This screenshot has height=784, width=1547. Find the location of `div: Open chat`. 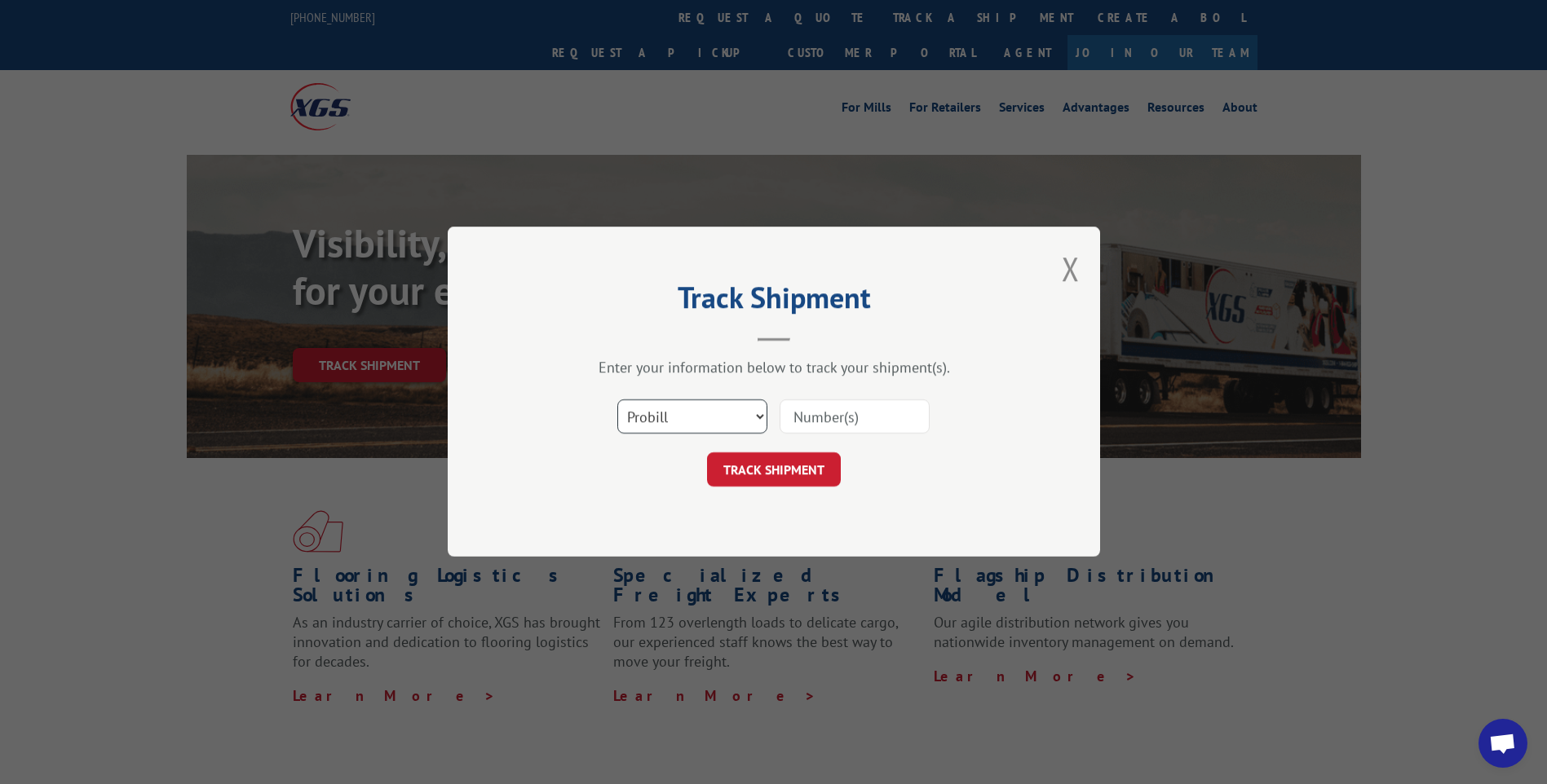

div: Open chat is located at coordinates (1503, 744).